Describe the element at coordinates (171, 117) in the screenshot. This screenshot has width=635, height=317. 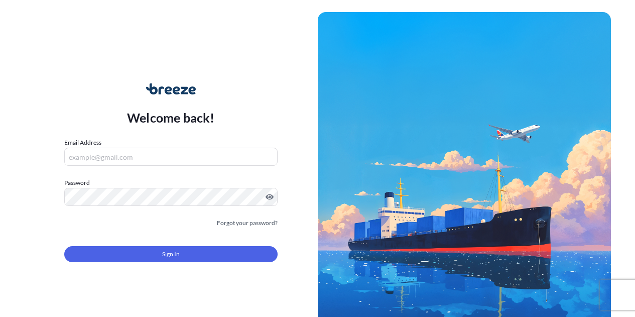
I see `p: Welcome back!` at that location.